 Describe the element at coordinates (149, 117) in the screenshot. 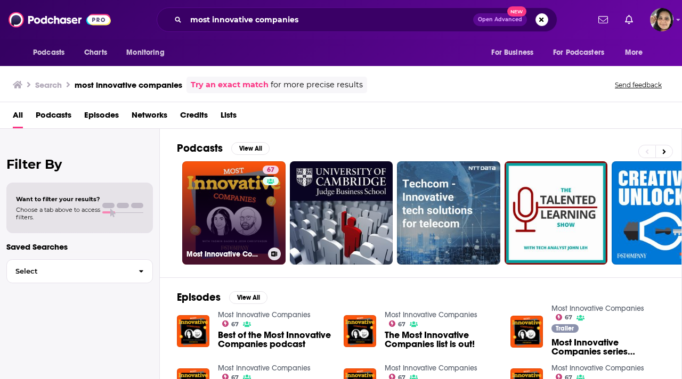

I see `a: Networks` at that location.